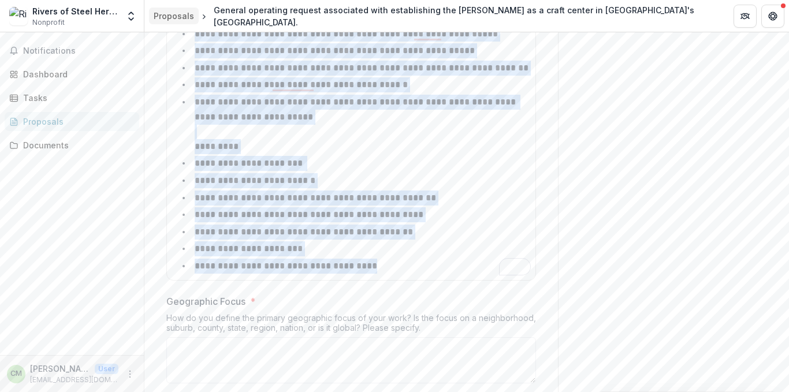 Image resolution: width=789 pixels, height=392 pixels. I want to click on span: Nonprofit, so click(49, 23).